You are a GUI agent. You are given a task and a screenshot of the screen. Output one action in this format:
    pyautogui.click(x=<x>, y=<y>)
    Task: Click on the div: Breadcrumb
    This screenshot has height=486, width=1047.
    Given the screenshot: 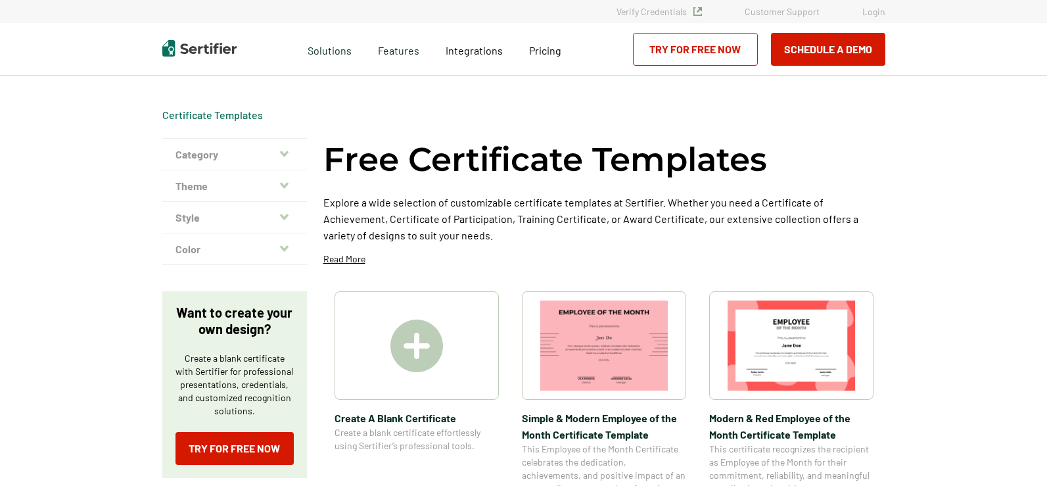 What is the action you would take?
    pyautogui.click(x=212, y=115)
    